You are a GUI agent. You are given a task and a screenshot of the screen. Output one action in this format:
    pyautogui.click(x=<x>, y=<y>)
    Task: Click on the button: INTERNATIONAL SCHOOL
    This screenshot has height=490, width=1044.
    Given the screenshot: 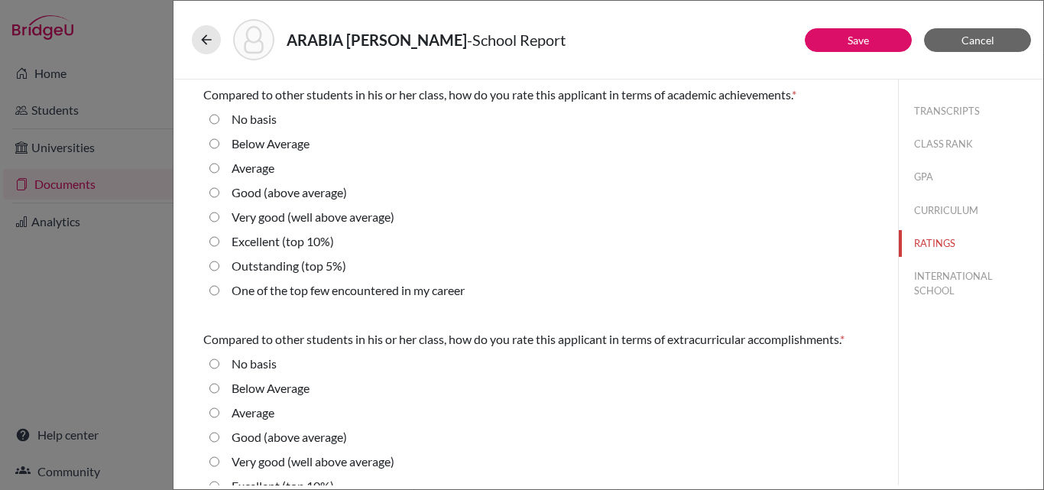 What is the action you would take?
    pyautogui.click(x=971, y=284)
    